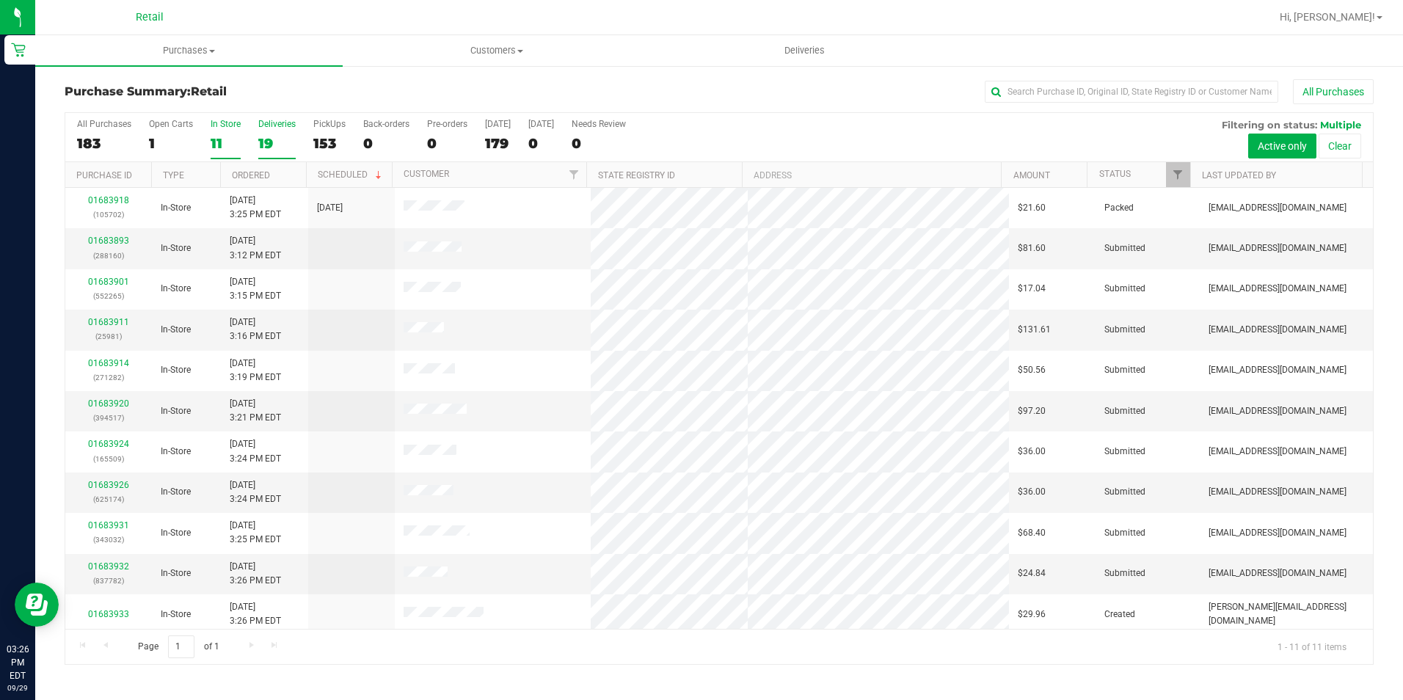  What do you see at coordinates (109, 459) in the screenshot?
I see `p: (165509)` at bounding box center [109, 459].